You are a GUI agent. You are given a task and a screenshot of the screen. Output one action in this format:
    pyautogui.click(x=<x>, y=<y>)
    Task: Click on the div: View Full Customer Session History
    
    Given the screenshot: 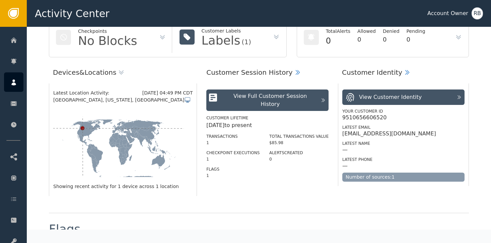 What is the action you would take?
    pyautogui.click(x=270, y=100)
    